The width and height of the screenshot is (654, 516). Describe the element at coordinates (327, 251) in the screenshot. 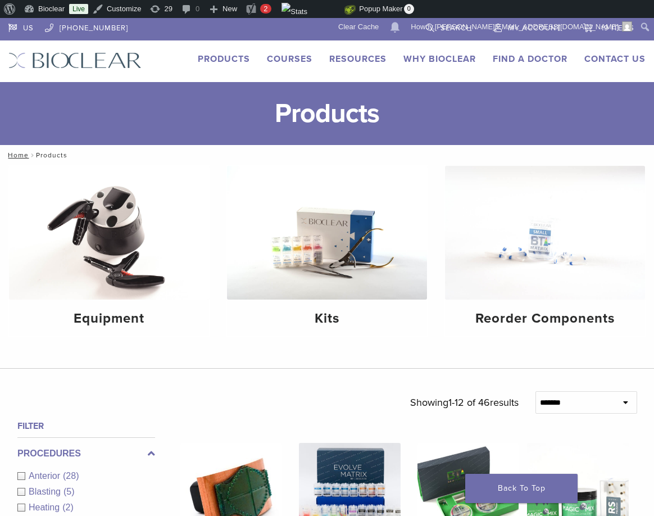

I see `a: Kits` at that location.